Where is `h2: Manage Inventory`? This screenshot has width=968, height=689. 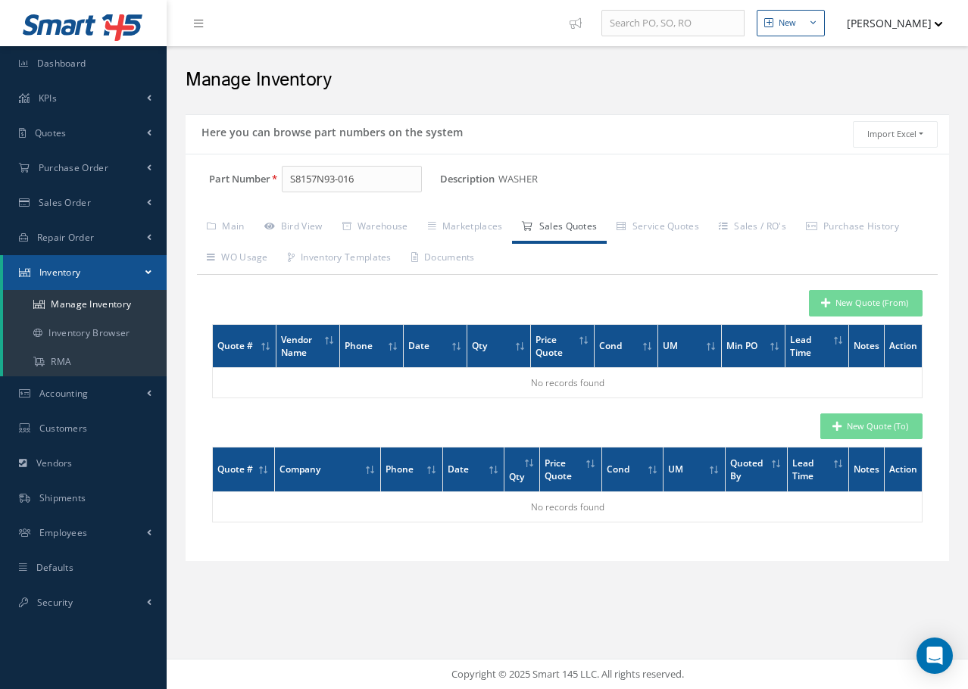
h2: Manage Inventory is located at coordinates (567, 80).